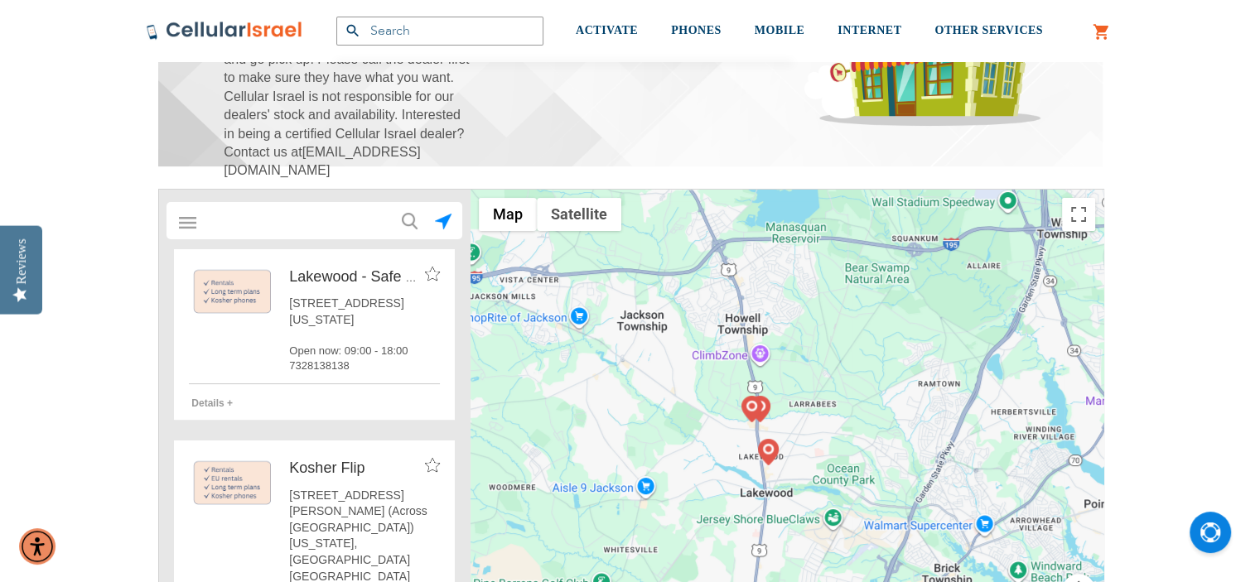 The width and height of the screenshot is (1260, 582). What do you see at coordinates (440, 31) in the screenshot?
I see `input: Search` at bounding box center [440, 31].